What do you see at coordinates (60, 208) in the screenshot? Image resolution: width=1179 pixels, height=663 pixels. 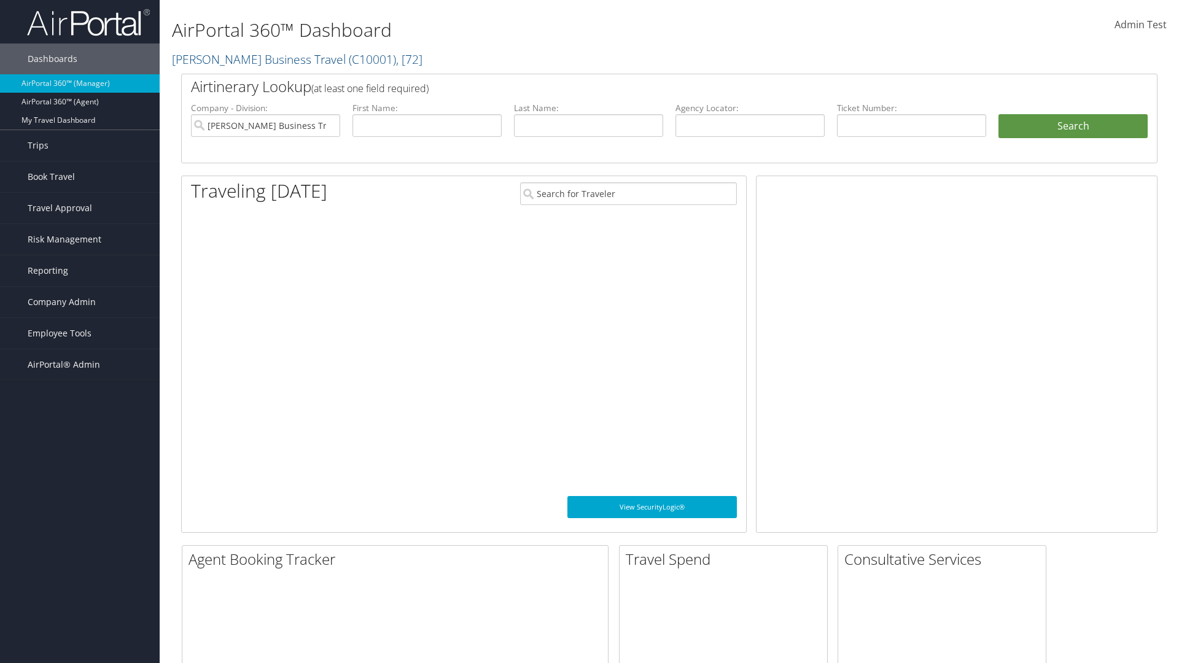 I see `span: Travel Approval` at bounding box center [60, 208].